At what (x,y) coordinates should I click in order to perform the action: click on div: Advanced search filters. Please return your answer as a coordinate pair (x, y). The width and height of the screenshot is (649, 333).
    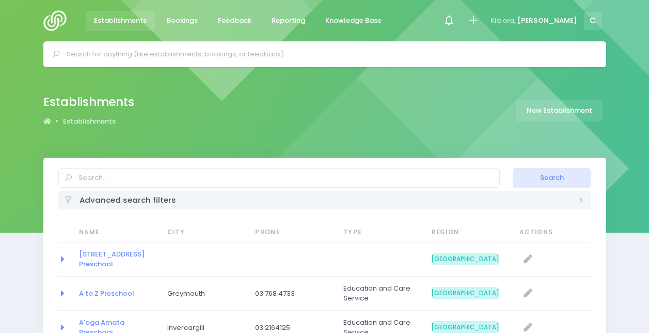
    Looking at the image, I should click on (325, 199).